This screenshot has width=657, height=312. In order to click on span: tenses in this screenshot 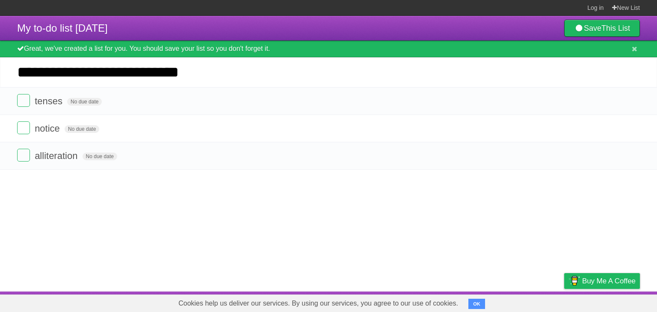, I will do `click(50, 101)`.